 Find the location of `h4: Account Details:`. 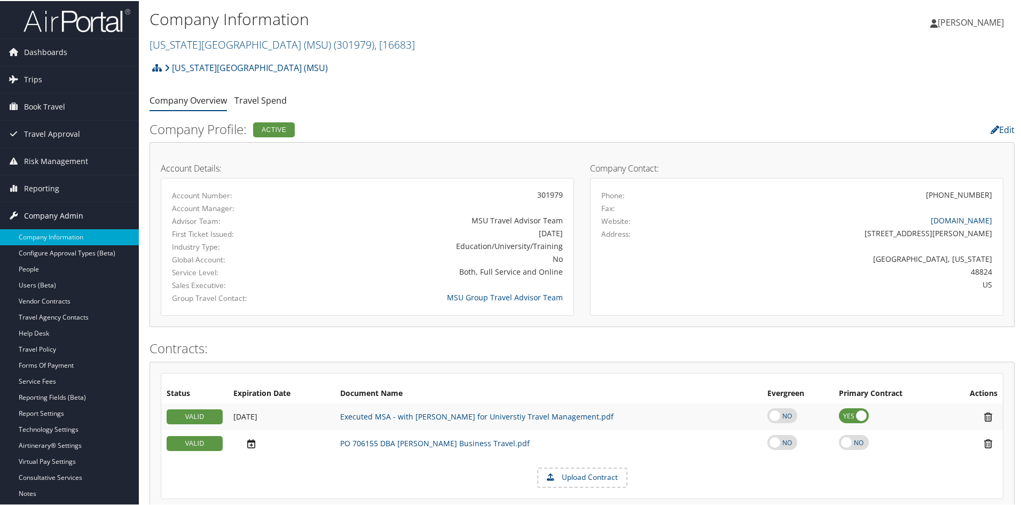

h4: Account Details: is located at coordinates (367, 167).